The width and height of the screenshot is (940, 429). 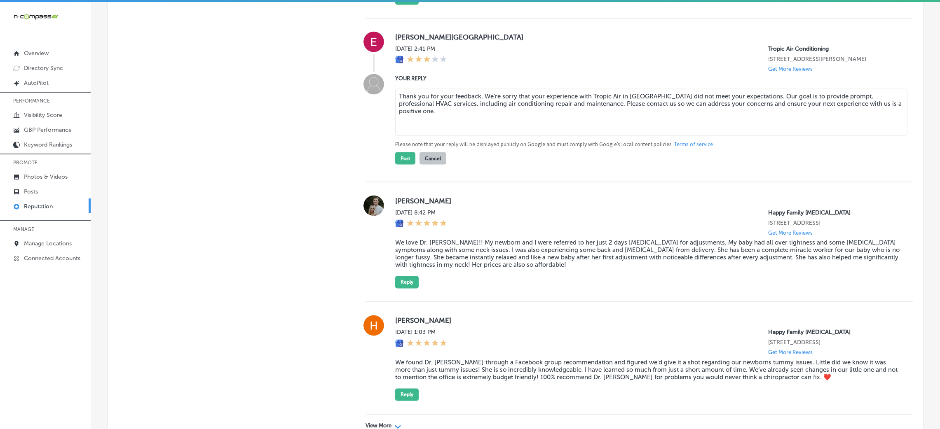 I want to click on button: Cancel, so click(x=433, y=159).